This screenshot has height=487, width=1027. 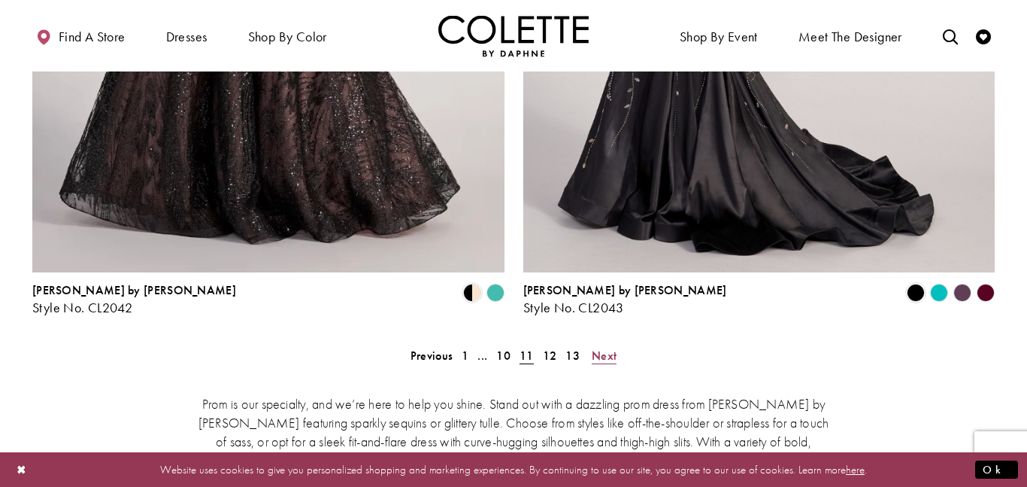 What do you see at coordinates (134, 299) in the screenshot?
I see `div: Colette by Daphne Style No. CL2042` at bounding box center [134, 299].